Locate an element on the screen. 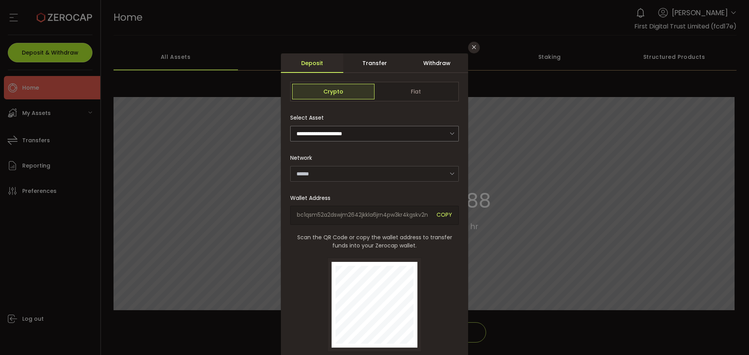  span: Crypto is located at coordinates (333, 92).